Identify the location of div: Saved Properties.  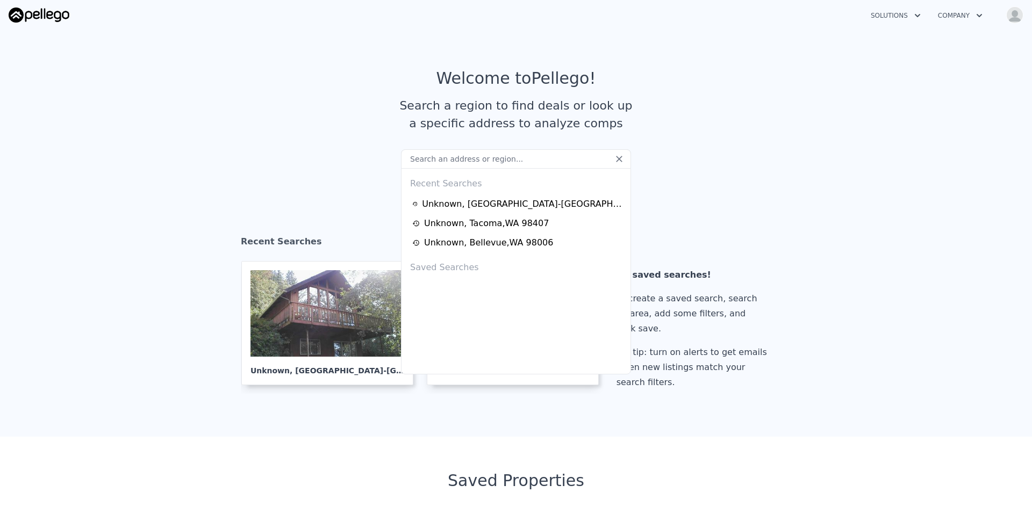
(516, 481).